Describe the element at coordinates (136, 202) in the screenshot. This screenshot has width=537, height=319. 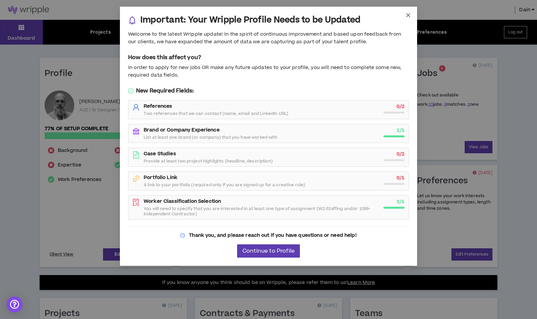
I see `span: file-search` at that location.